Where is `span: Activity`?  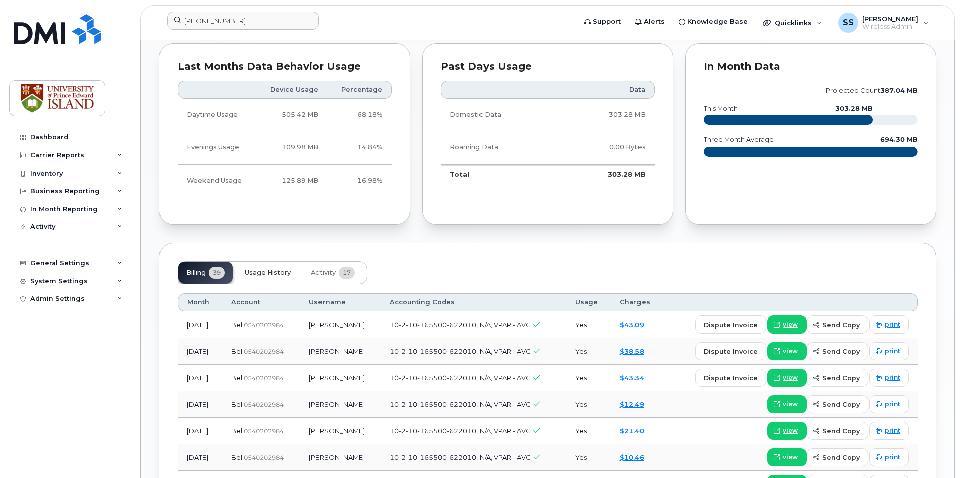 span: Activity is located at coordinates (323, 273).